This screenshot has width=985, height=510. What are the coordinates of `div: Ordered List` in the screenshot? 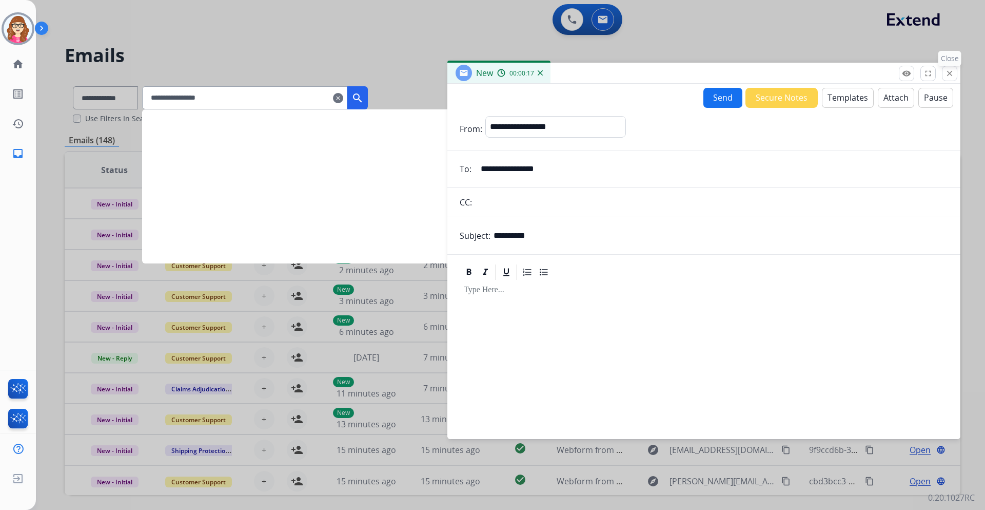 It's located at (527, 272).